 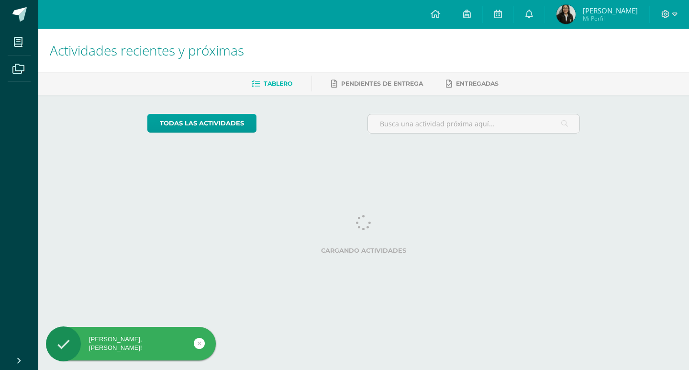 What do you see at coordinates (377, 84) in the screenshot?
I see `a: Pendientes de entrega` at bounding box center [377, 84].